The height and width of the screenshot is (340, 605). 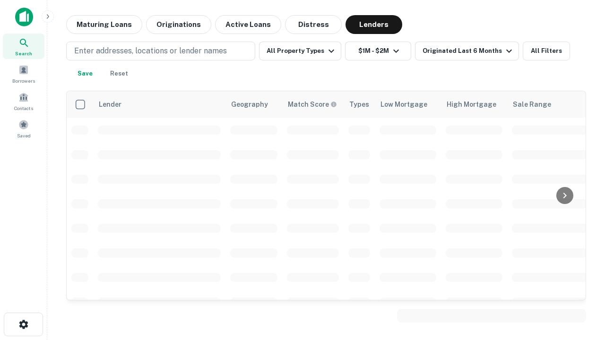 What do you see at coordinates (24, 108) in the screenshot?
I see `span: Contacts` at bounding box center [24, 108].